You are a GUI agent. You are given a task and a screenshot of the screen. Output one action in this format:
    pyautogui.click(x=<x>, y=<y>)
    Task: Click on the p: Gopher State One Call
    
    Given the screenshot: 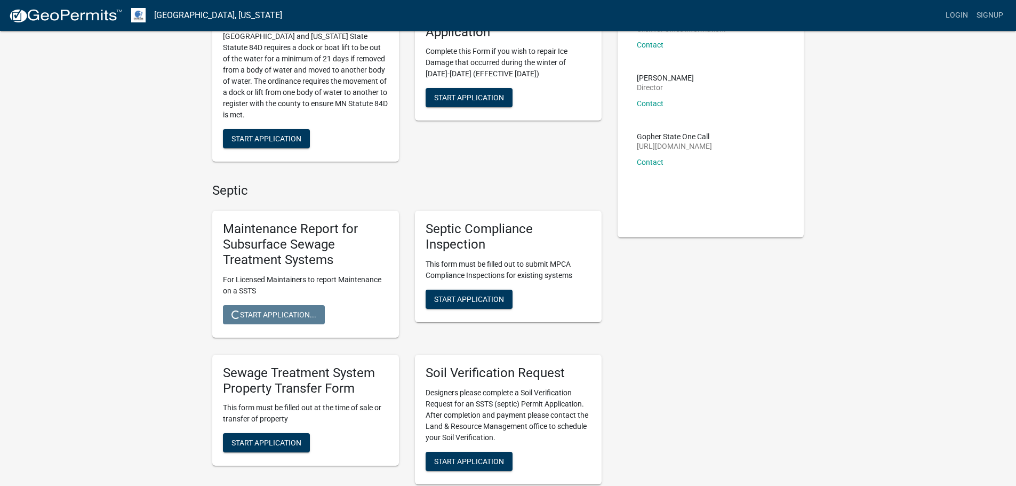 What is the action you would take?
    pyautogui.click(x=674, y=137)
    